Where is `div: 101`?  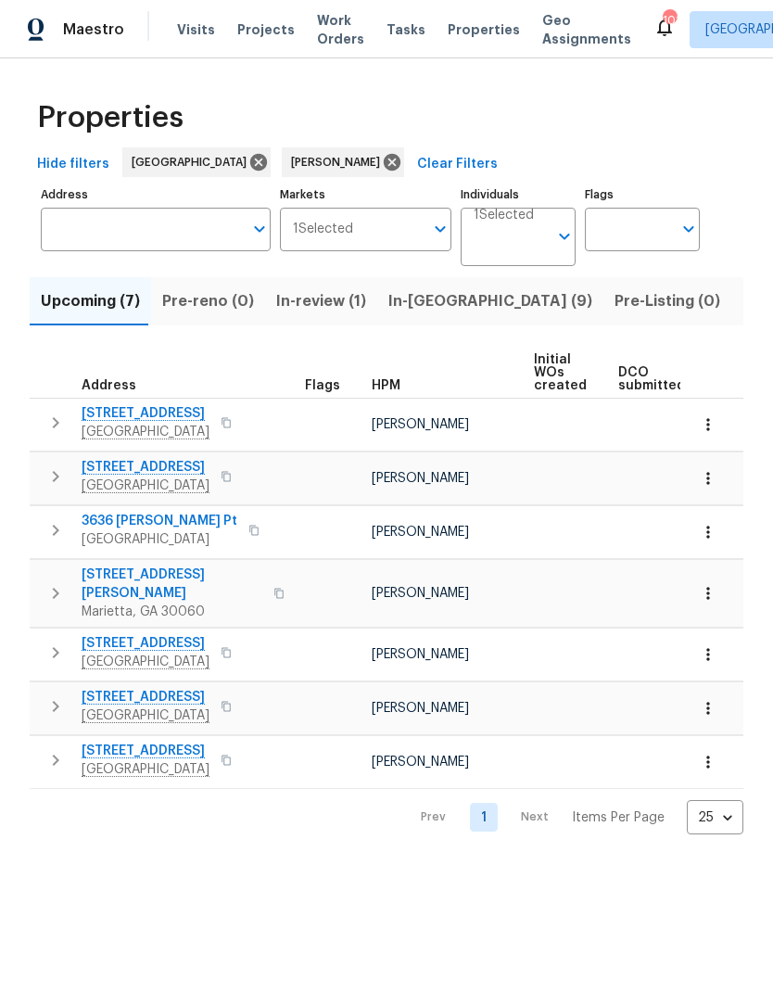 div: 101 is located at coordinates (669, 20).